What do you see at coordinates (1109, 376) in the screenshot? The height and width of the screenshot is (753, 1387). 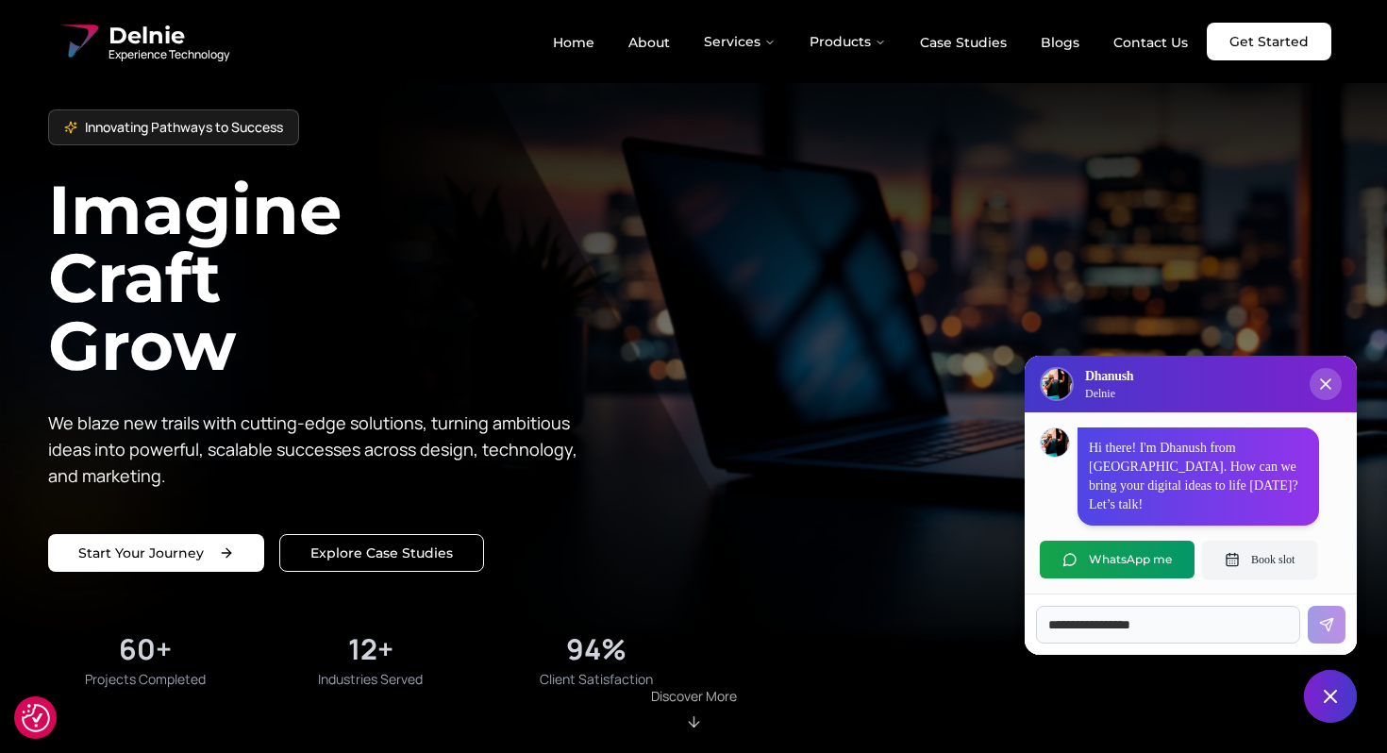 I see `h3: Dhanush` at bounding box center [1109, 376].